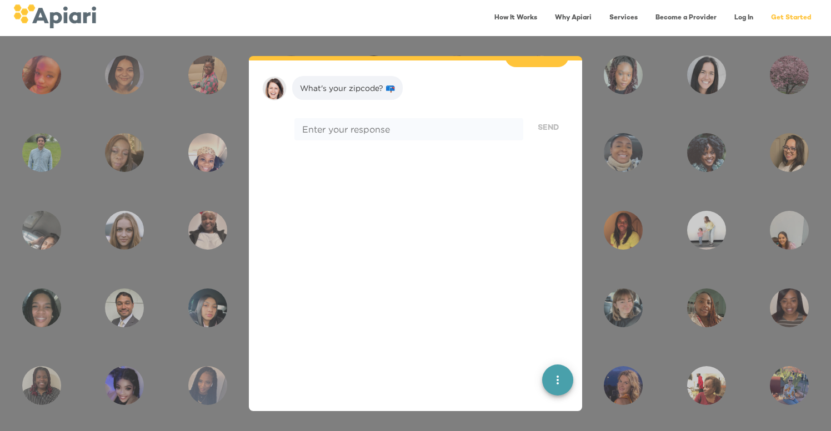 Image resolution: width=831 pixels, height=431 pixels. Describe the element at coordinates (686, 18) in the screenshot. I see `a: Become a Provider` at that location.